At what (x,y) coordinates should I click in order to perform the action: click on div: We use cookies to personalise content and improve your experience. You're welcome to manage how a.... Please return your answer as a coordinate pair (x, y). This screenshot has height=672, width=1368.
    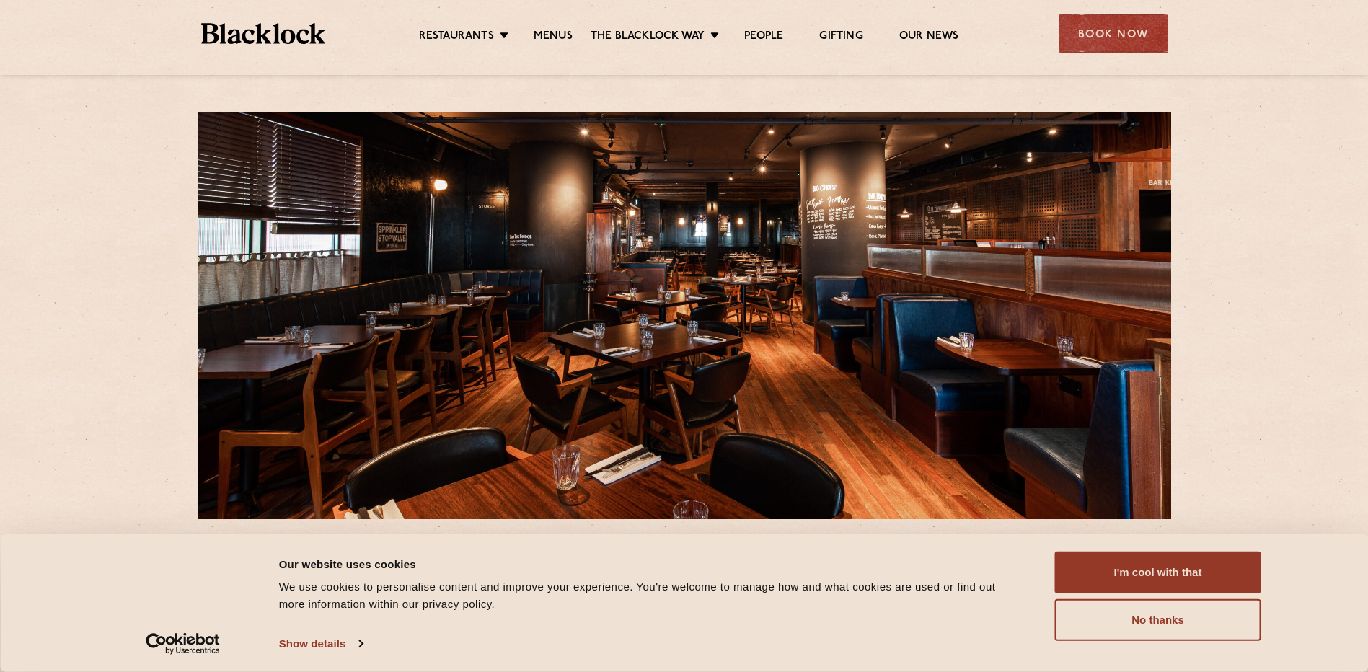
    Looking at the image, I should click on (650, 595).